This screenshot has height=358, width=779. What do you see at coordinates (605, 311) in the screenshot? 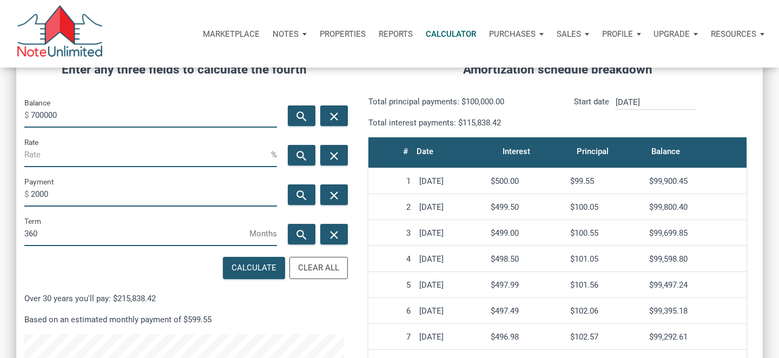
I see `div: $102.06` at bounding box center [605, 311].